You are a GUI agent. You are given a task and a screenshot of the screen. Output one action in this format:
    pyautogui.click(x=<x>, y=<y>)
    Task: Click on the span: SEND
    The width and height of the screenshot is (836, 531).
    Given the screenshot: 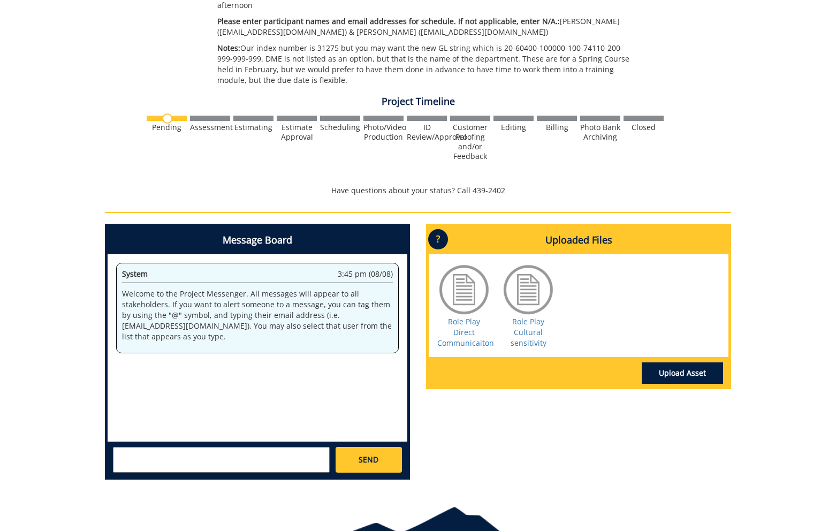 What is the action you would take?
    pyautogui.click(x=368, y=460)
    